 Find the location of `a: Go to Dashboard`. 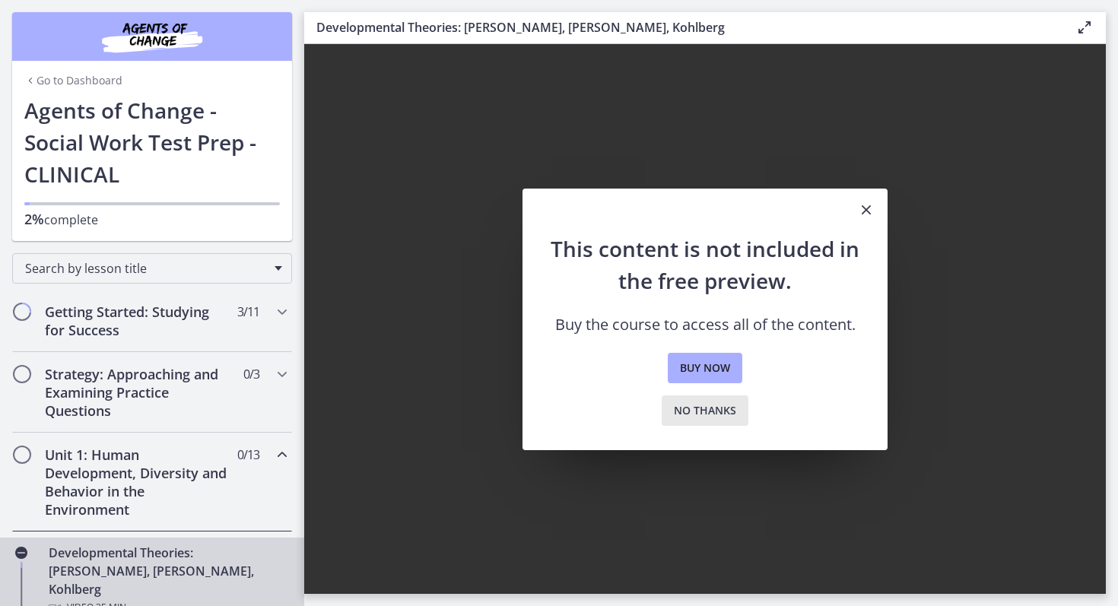

a: Go to Dashboard is located at coordinates (73, 81).